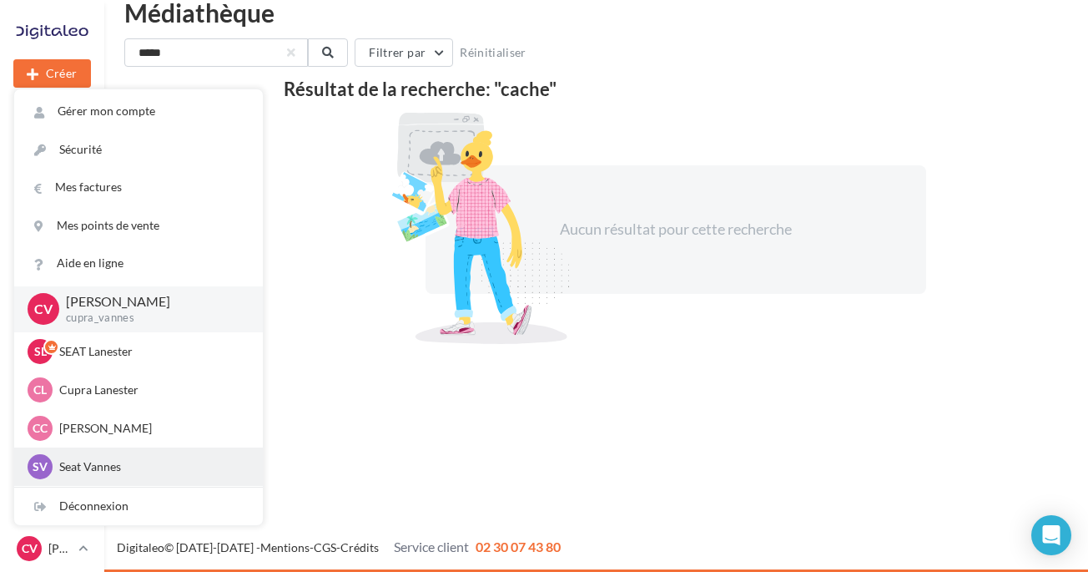 Image resolution: width=1088 pixels, height=572 pixels. I want to click on button: Filtrer par, so click(404, 53).